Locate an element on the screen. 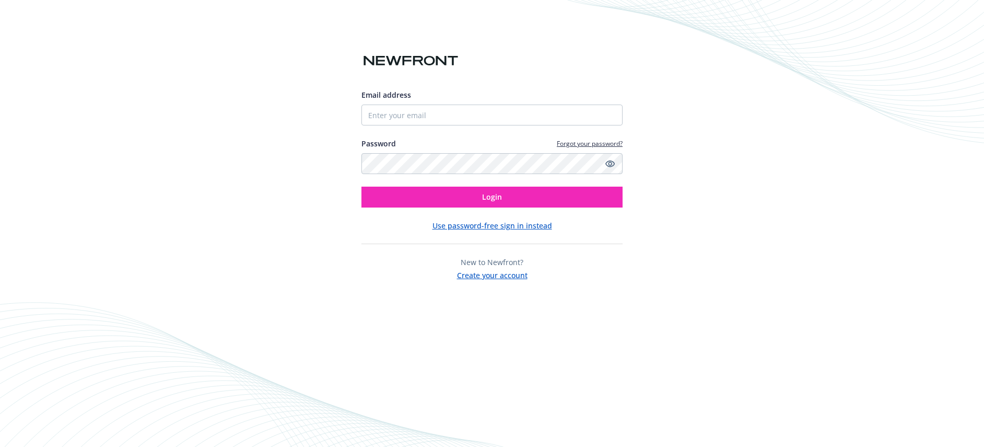 The image size is (984, 447). a: Forgot your password? is located at coordinates (590, 143).